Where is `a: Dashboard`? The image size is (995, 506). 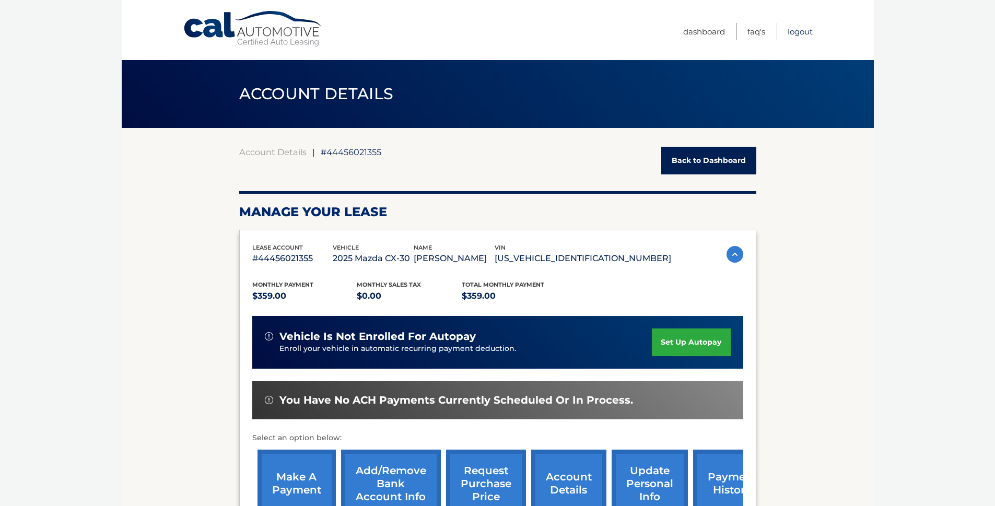
a: Dashboard is located at coordinates (704, 31).